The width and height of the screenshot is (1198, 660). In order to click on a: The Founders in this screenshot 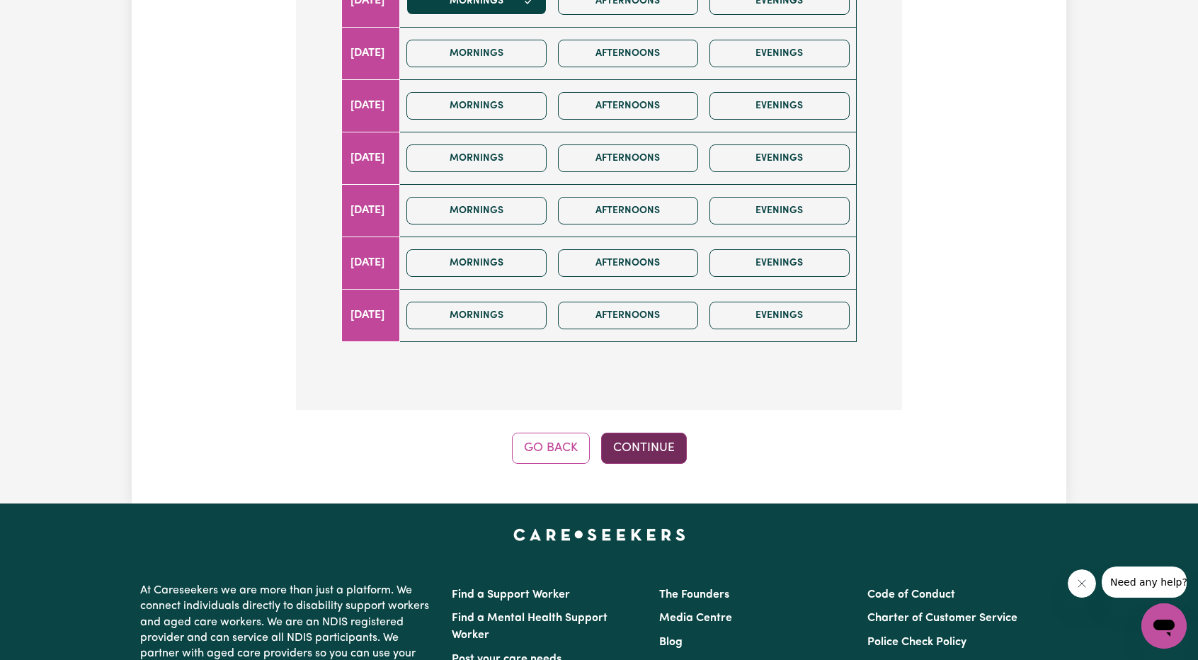, I will do `click(694, 595)`.